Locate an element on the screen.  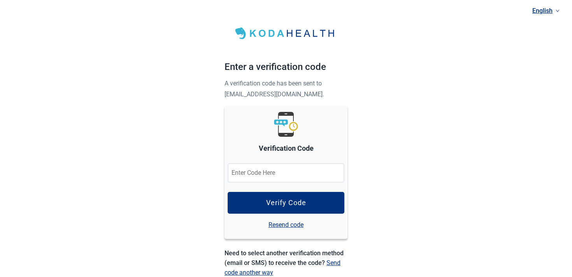
input: Enter Code Here is located at coordinates (286, 173).